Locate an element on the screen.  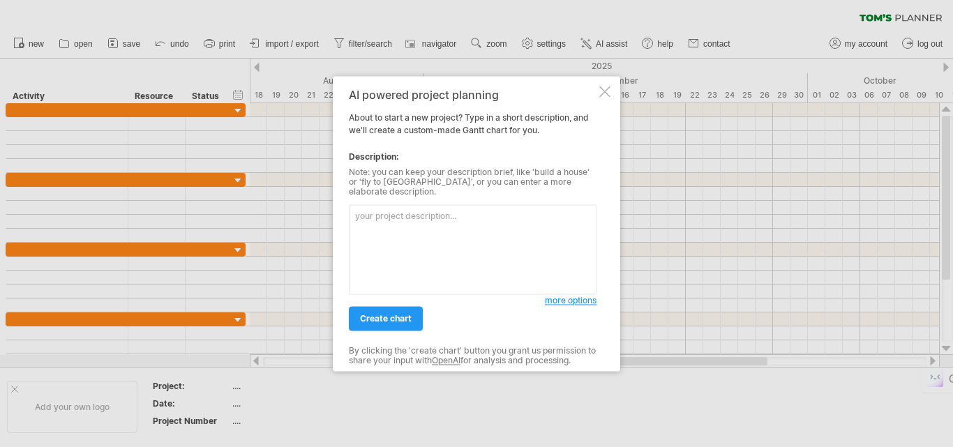
div: About to start a new project? Type in a short description, and we'll create a custom-made Gantt c... is located at coordinates (472, 223).